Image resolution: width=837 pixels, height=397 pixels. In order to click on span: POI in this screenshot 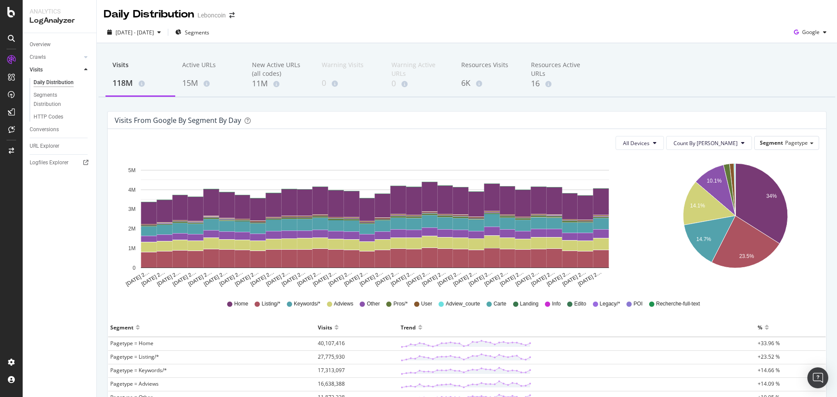, I will do `click(638, 304)`.